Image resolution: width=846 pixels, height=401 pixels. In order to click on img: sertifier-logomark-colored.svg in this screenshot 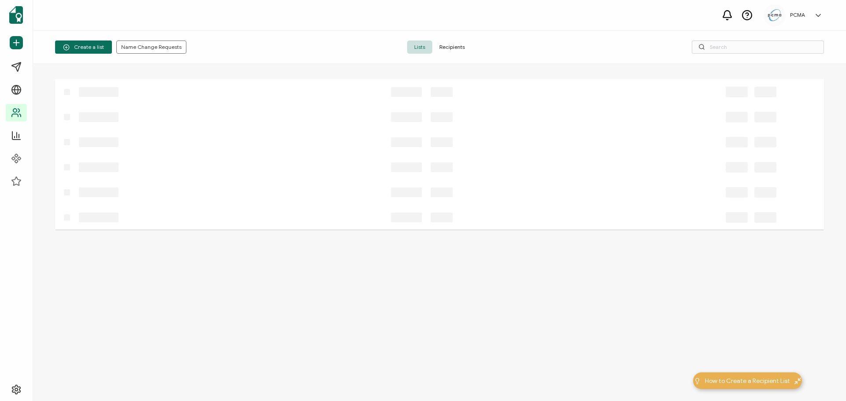, I will do `click(16, 15)`.